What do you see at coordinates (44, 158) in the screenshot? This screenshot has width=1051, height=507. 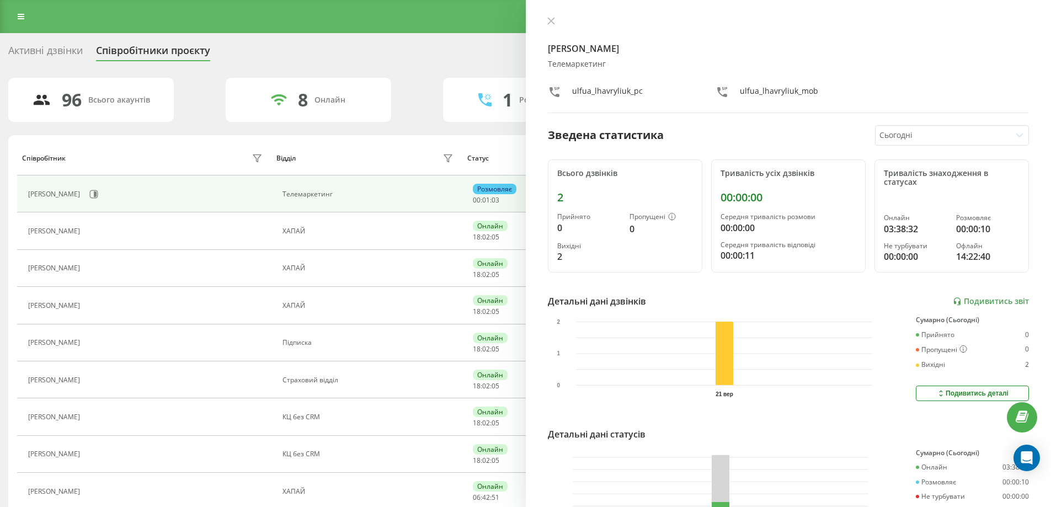 I see `div: Співробітник` at bounding box center [44, 158].